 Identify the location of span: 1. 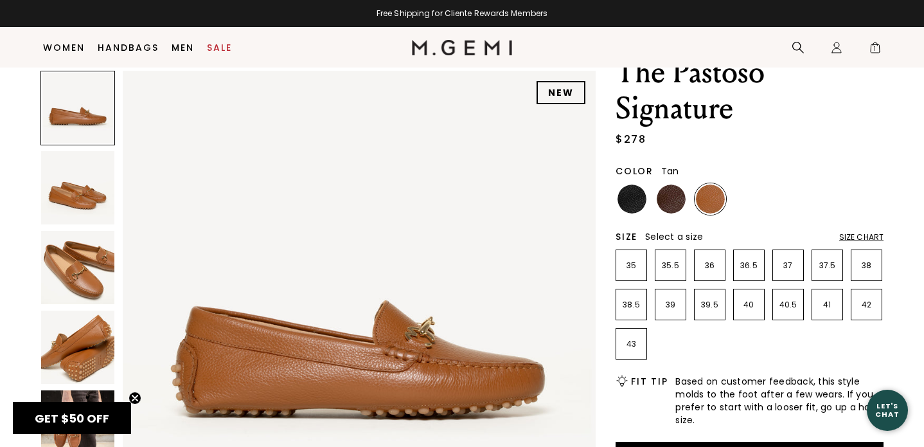
(875, 50).